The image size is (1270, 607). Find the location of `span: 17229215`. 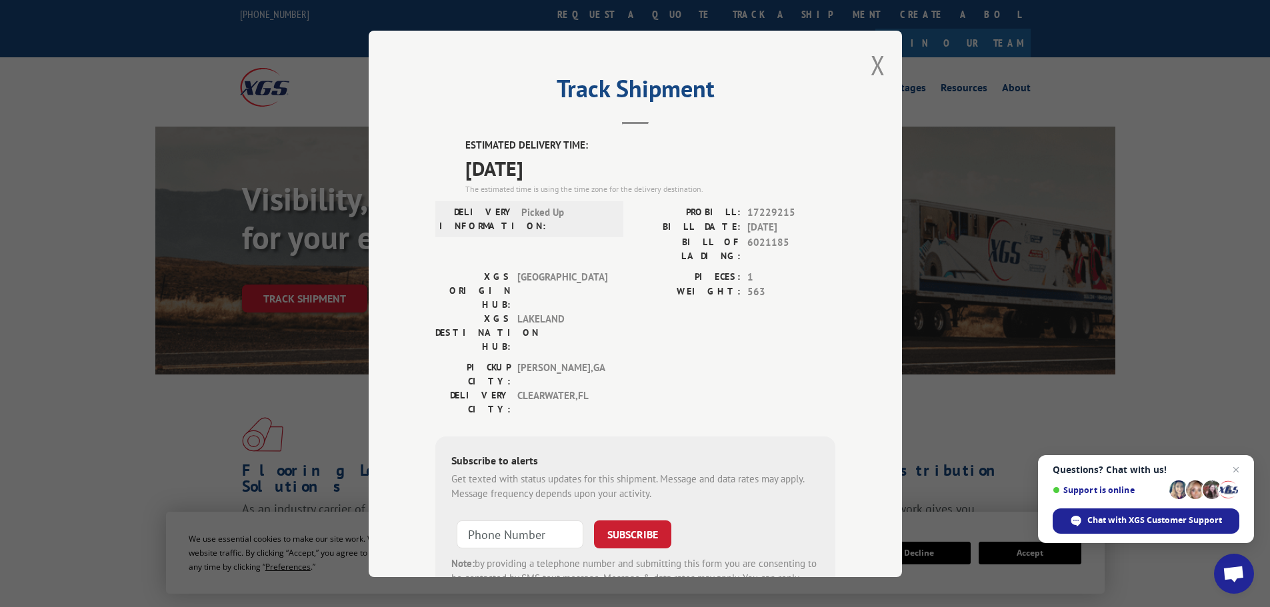

span: 17229215 is located at coordinates (791, 212).